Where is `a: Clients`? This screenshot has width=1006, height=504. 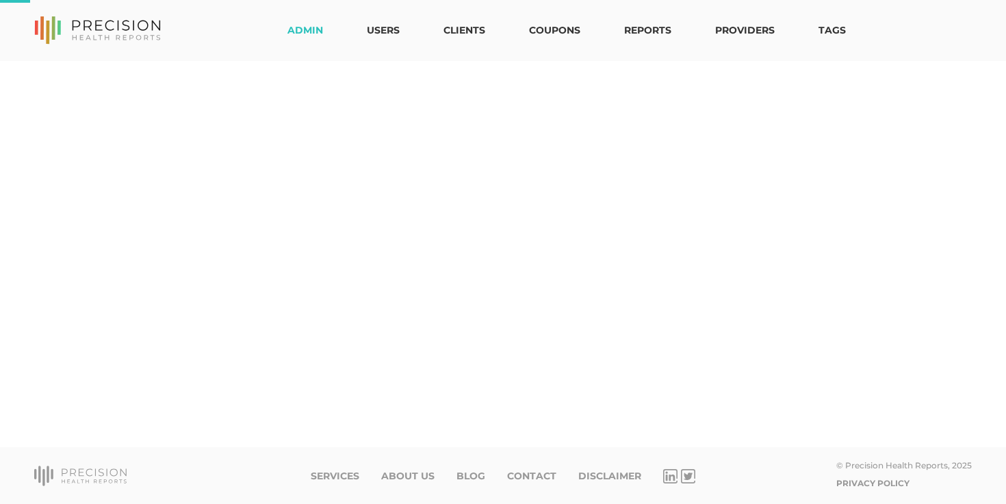
a: Clients is located at coordinates (464, 30).